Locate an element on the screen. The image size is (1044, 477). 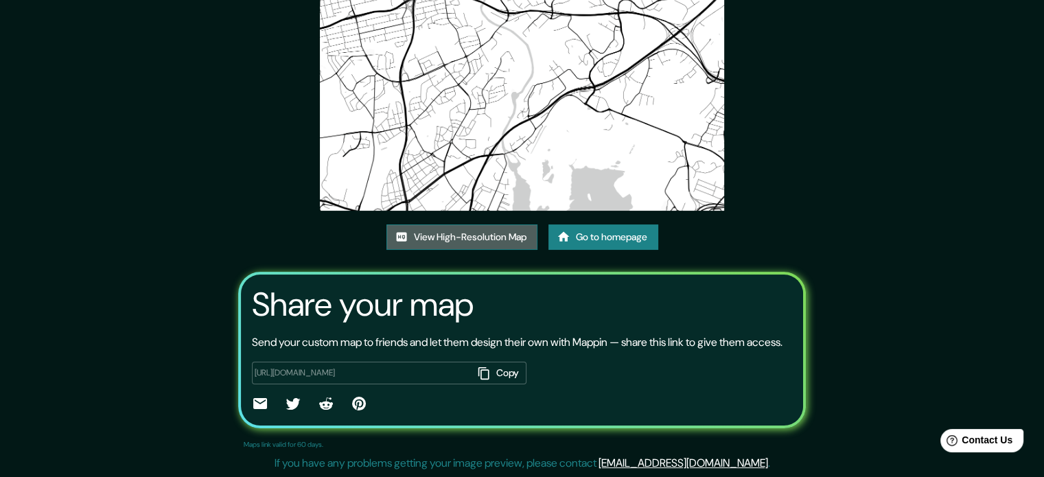
p: Send your custom map to friends and let them design their own with Mappin — share this link to gi... is located at coordinates (517, 343).